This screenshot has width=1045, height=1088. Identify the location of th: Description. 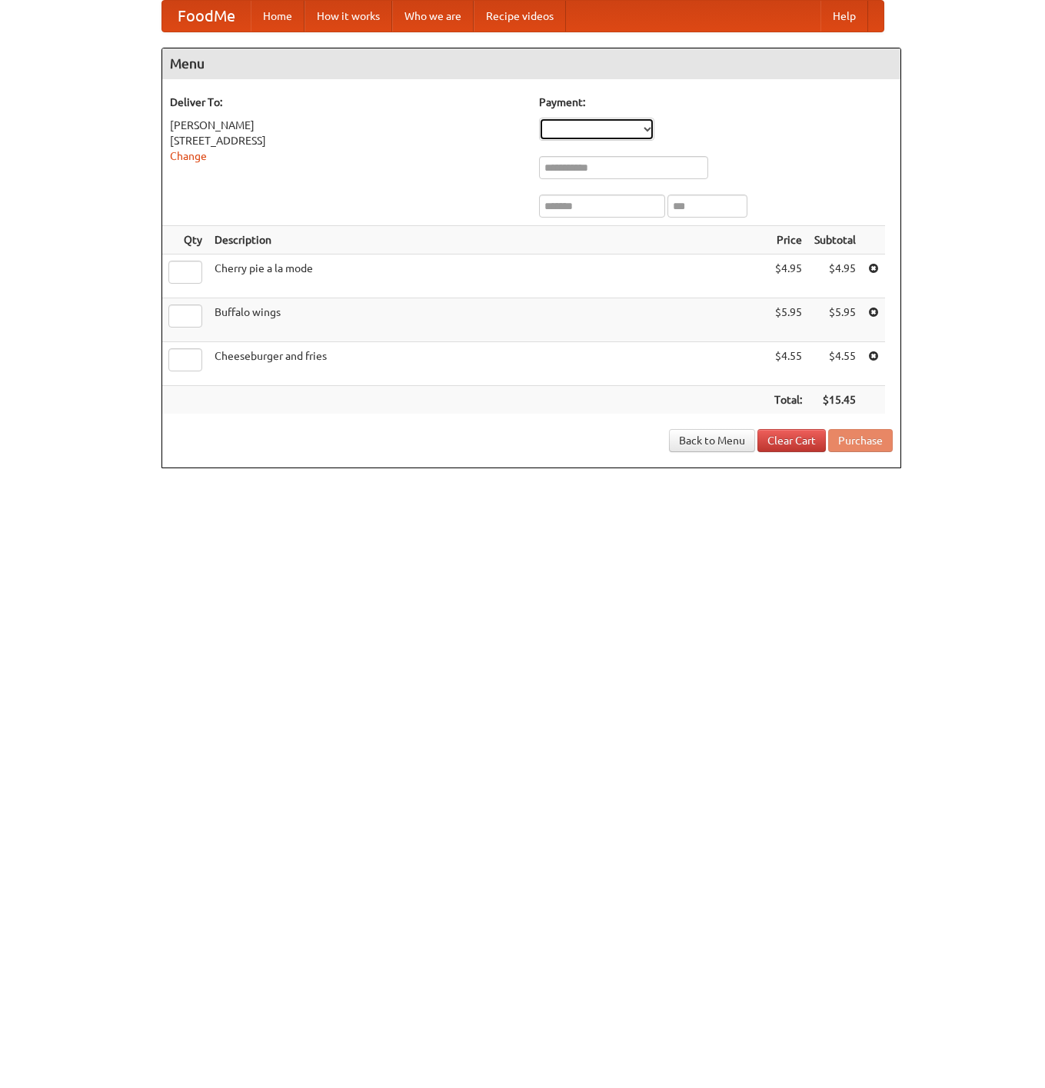
(488, 240).